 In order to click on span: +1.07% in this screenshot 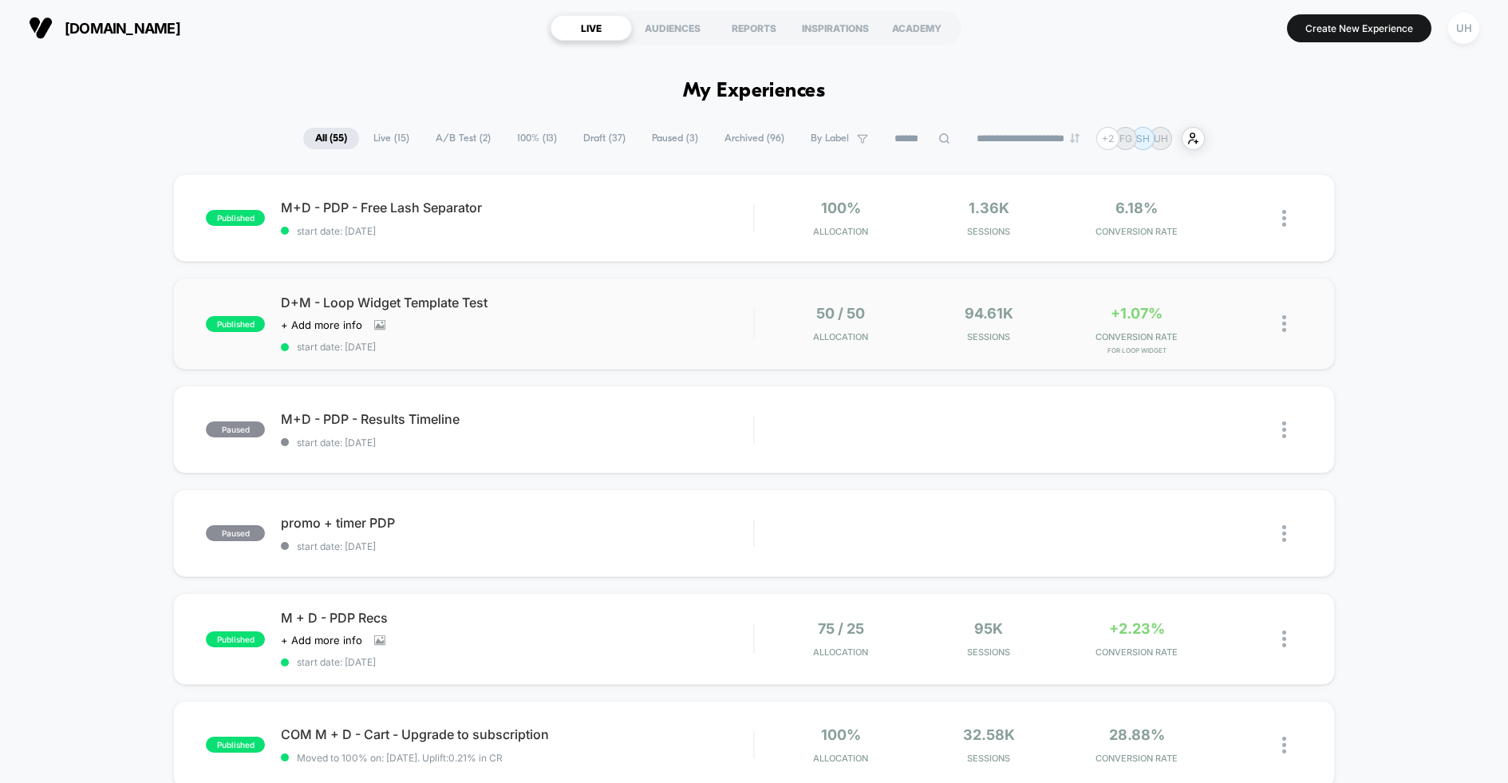, I will do `click(1136, 313)`.